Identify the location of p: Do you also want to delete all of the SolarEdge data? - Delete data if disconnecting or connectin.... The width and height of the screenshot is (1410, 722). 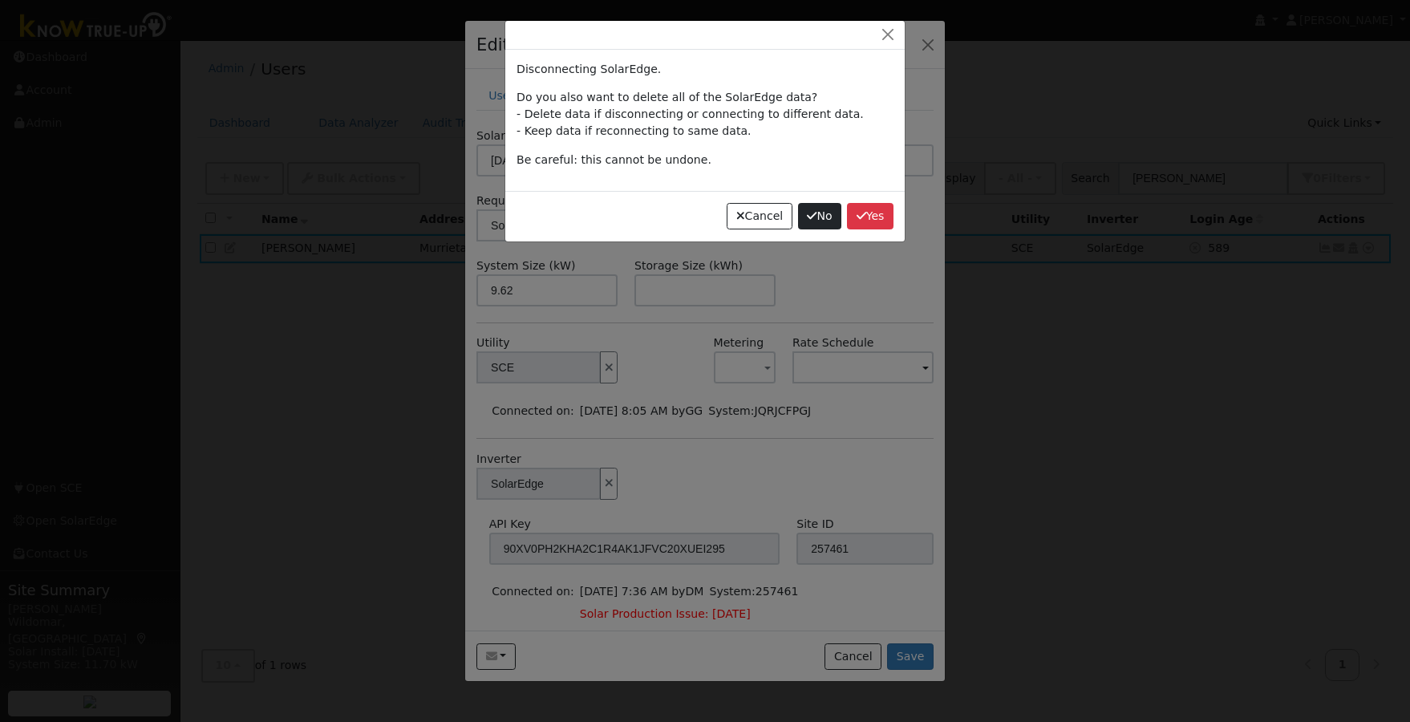
(705, 114).